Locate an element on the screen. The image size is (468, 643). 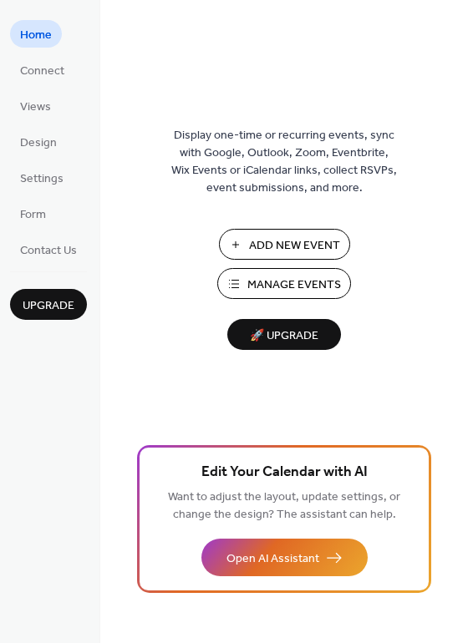
span: Add New Event is located at coordinates (294, 246).